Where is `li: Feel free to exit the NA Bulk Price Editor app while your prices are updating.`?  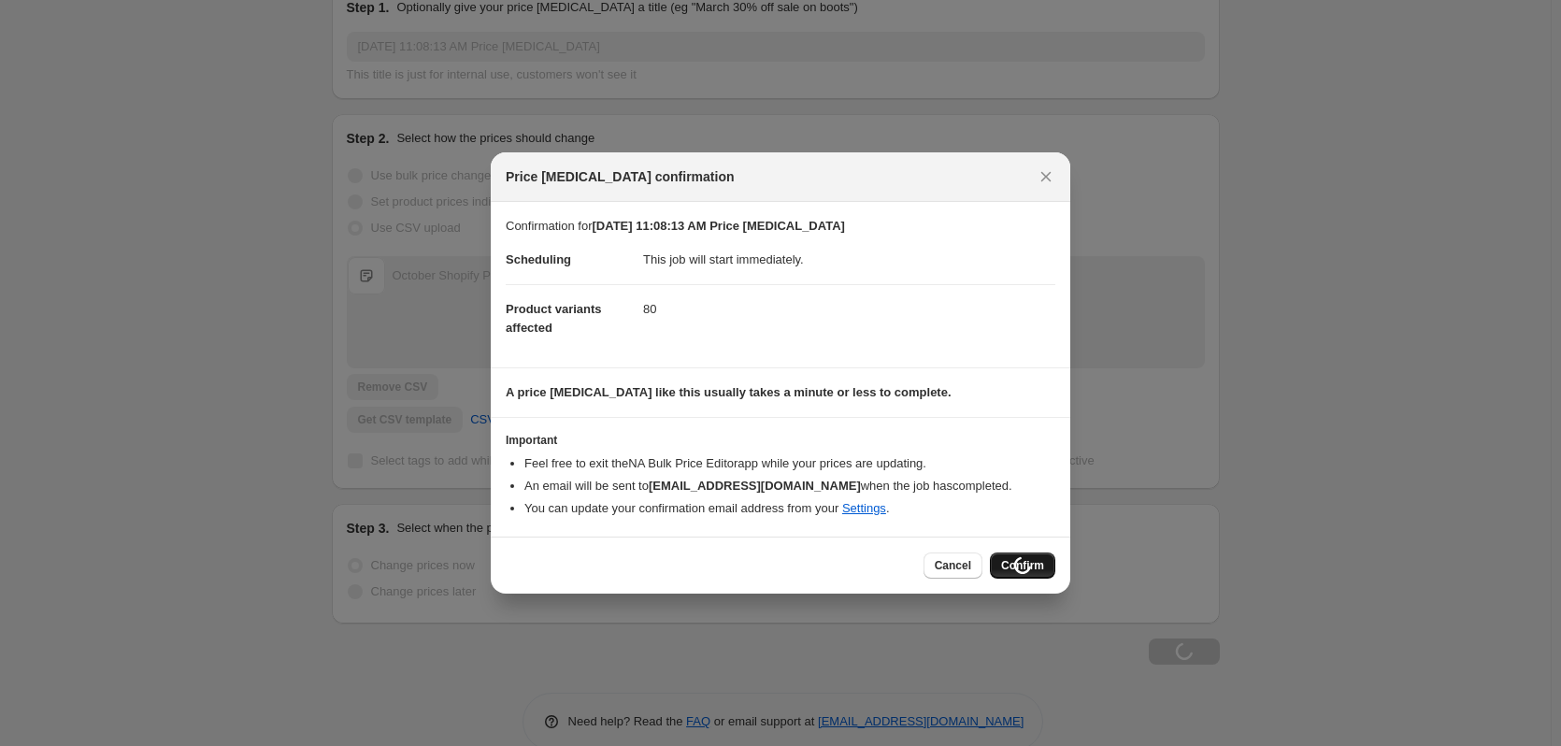 li: Feel free to exit the NA Bulk Price Editor app while your prices are updating. is located at coordinates (790, 464).